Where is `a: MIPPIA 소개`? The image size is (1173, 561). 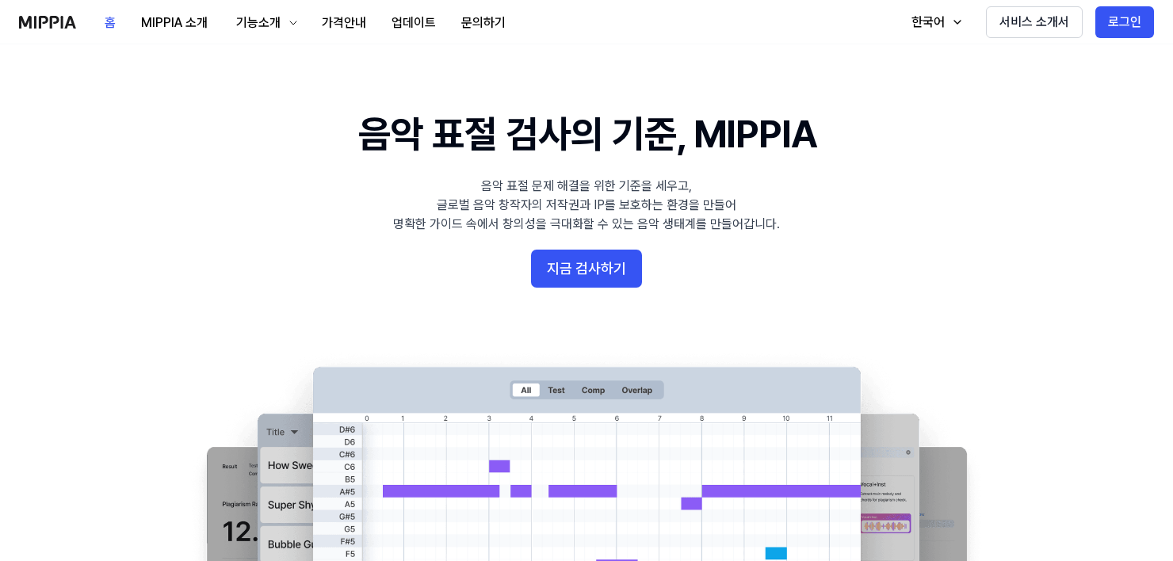
a: MIPPIA 소개 is located at coordinates (174, 23).